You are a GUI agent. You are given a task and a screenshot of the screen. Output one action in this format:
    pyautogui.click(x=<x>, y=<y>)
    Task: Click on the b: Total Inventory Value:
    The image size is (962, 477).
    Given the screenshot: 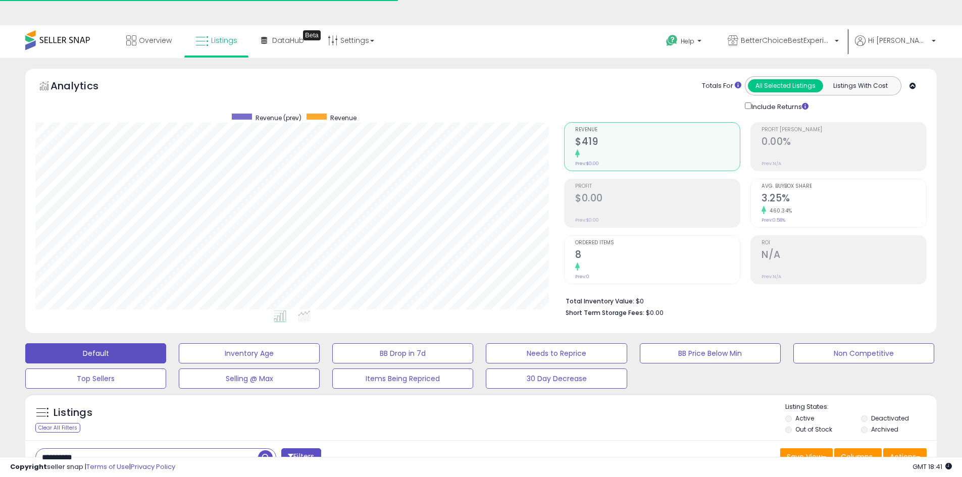 What is the action you would take?
    pyautogui.click(x=600, y=301)
    